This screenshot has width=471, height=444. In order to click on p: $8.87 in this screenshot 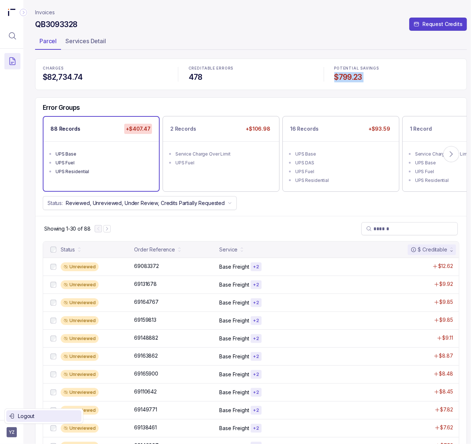, I will do `click(447, 355)`.